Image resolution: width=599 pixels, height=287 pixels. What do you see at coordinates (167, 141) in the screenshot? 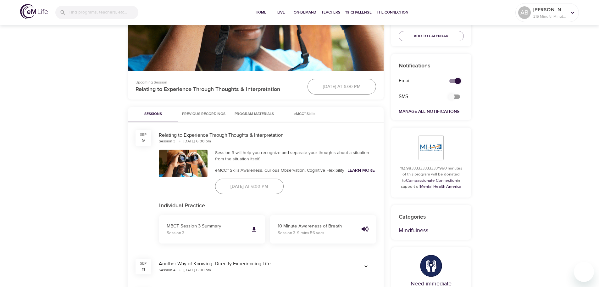
I see `div: Session 3` at bounding box center [167, 141].